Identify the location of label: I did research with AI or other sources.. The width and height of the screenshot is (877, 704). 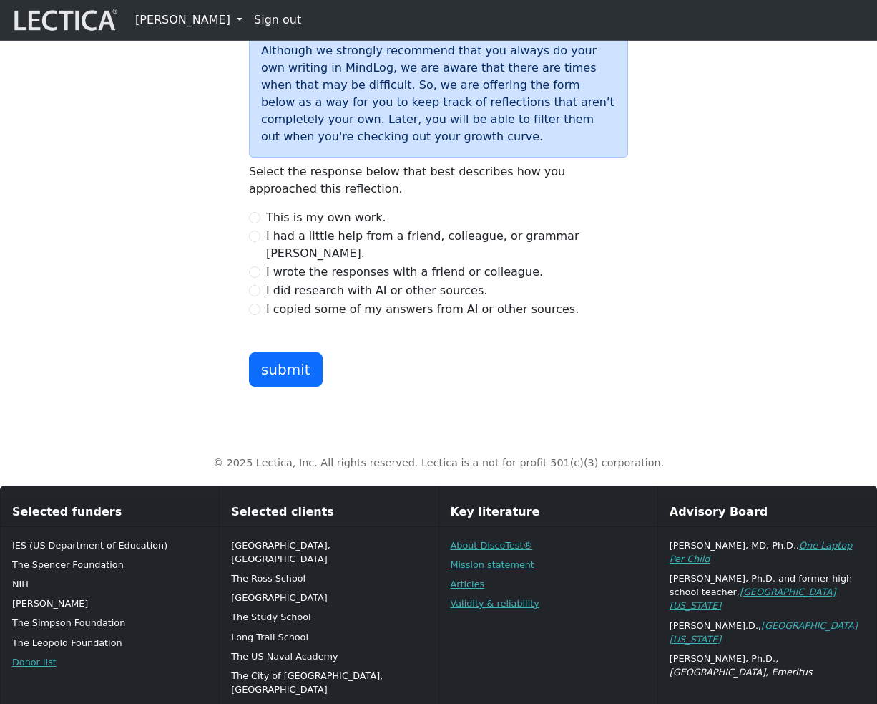
(376, 291).